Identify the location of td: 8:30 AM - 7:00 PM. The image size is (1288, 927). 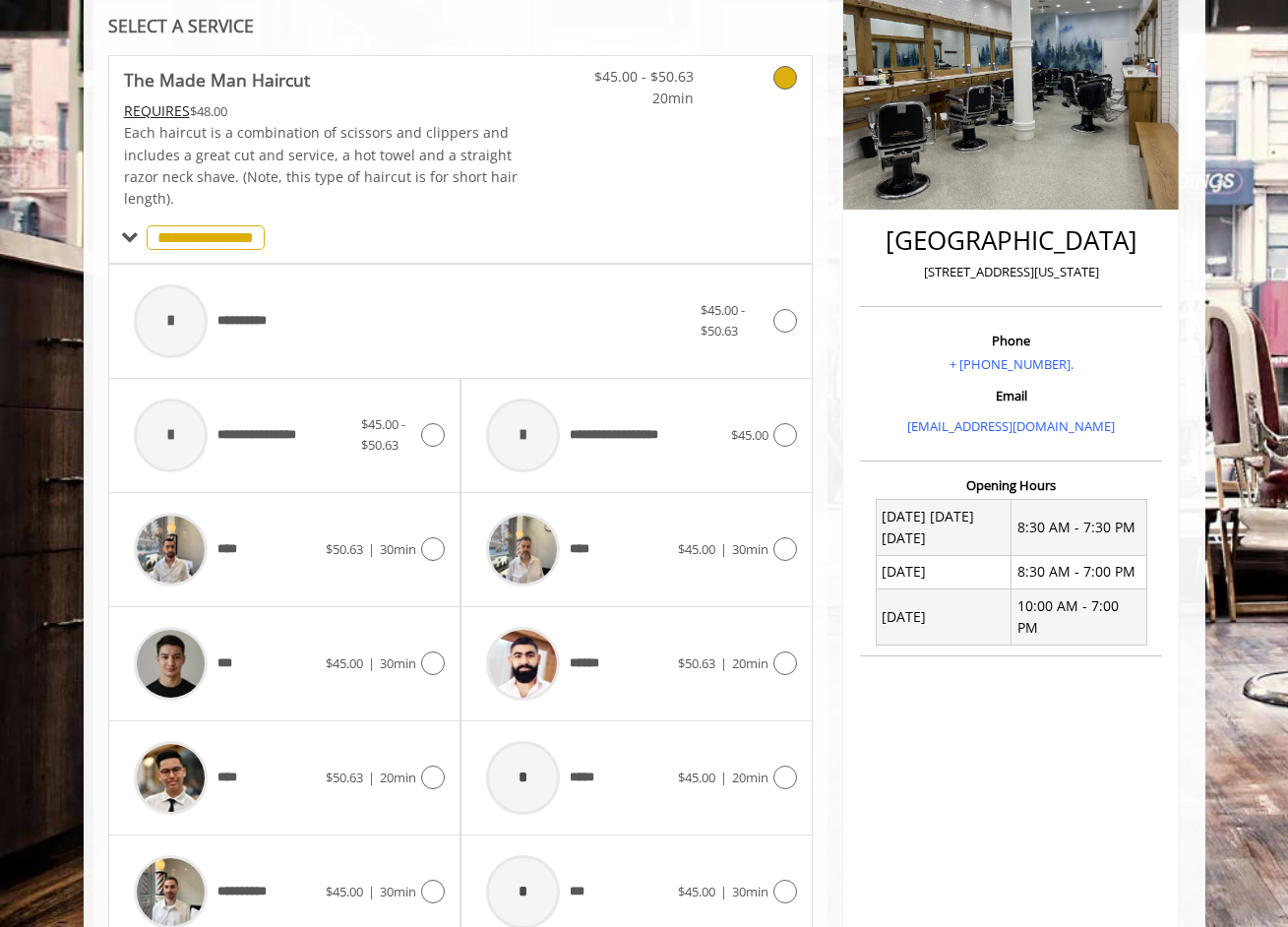
(1079, 572).